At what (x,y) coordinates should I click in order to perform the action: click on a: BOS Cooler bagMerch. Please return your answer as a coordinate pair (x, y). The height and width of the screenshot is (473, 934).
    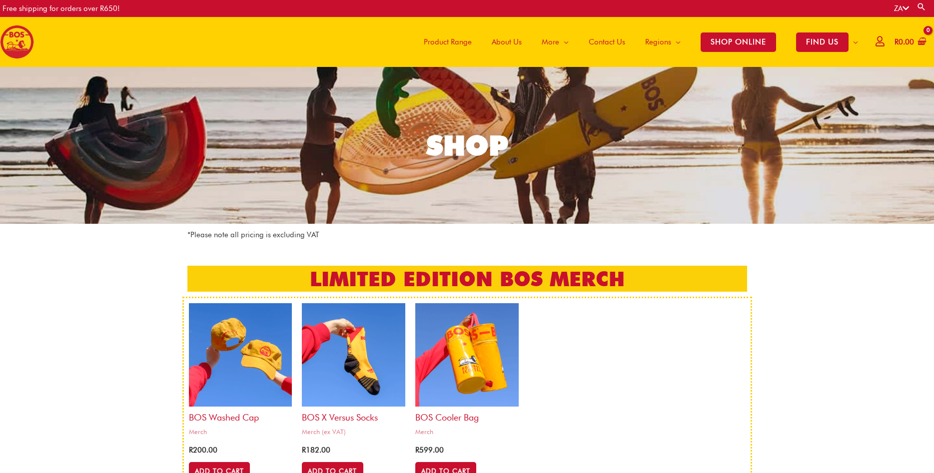
    Looking at the image, I should click on (467, 371).